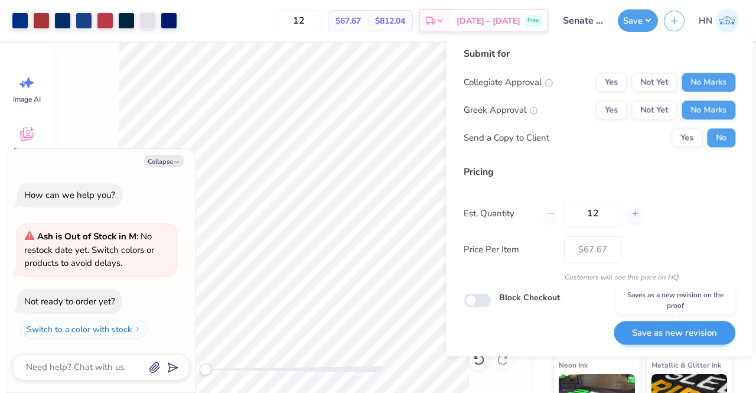 Image resolution: width=756 pixels, height=393 pixels. What do you see at coordinates (573, 364) in the screenshot?
I see `span: Neon Ink` at bounding box center [573, 364].